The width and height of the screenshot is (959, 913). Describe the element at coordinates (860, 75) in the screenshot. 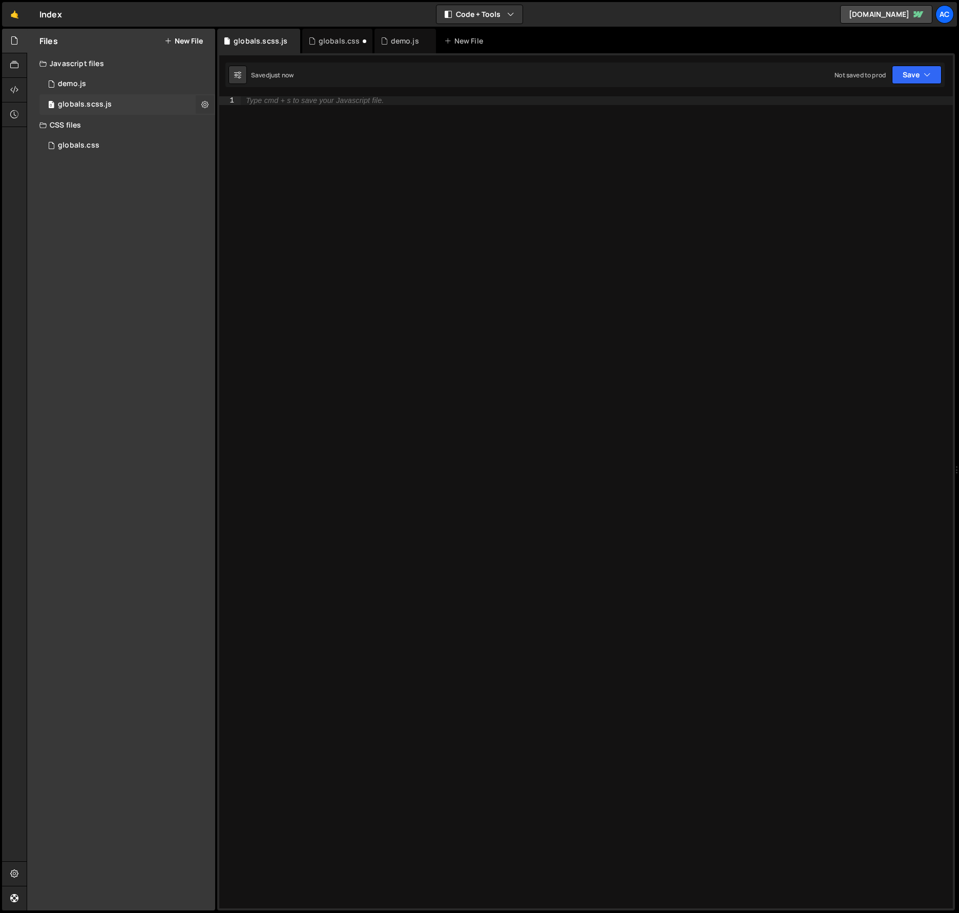

I see `div: Not saved to prod` at that location.